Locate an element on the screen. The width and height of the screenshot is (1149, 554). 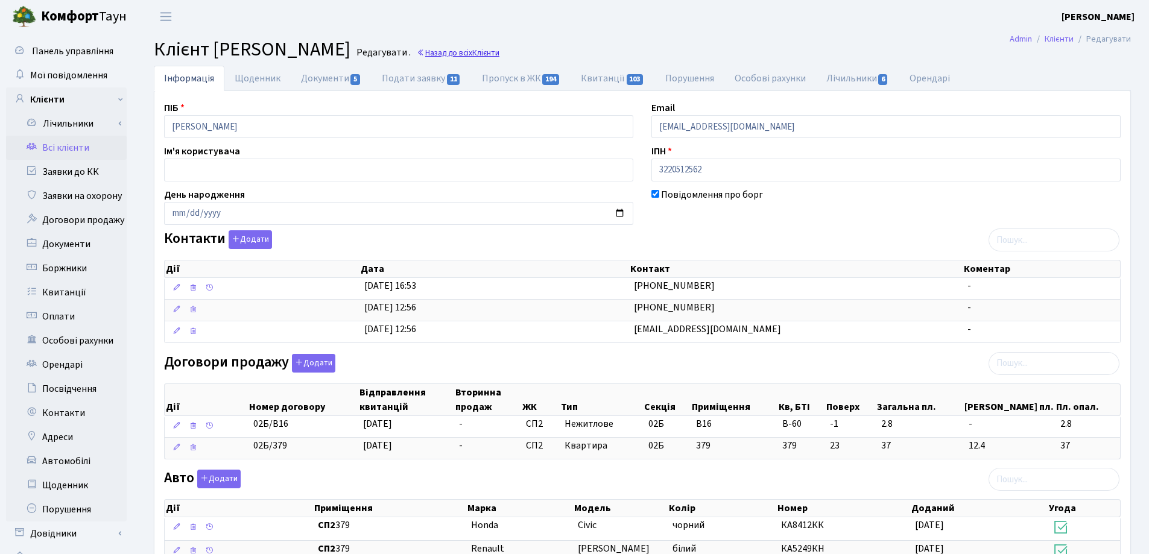
span: 11 is located at coordinates (454, 80).